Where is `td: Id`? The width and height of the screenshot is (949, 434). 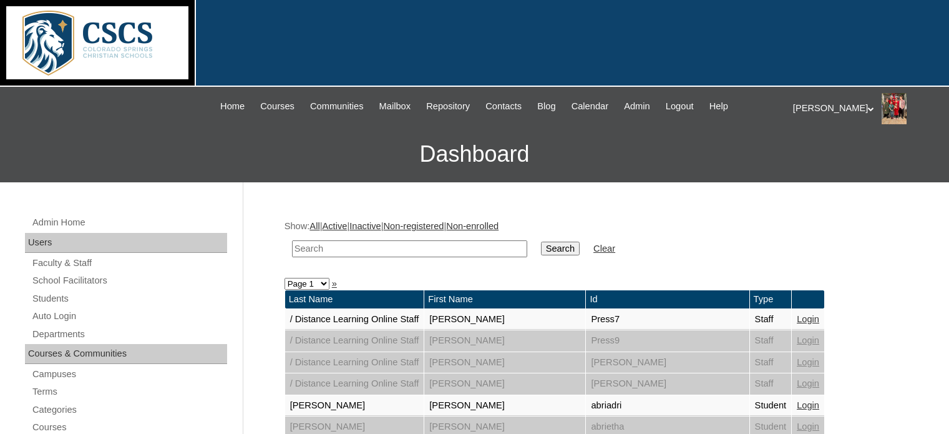
td: Id is located at coordinates (667, 299).